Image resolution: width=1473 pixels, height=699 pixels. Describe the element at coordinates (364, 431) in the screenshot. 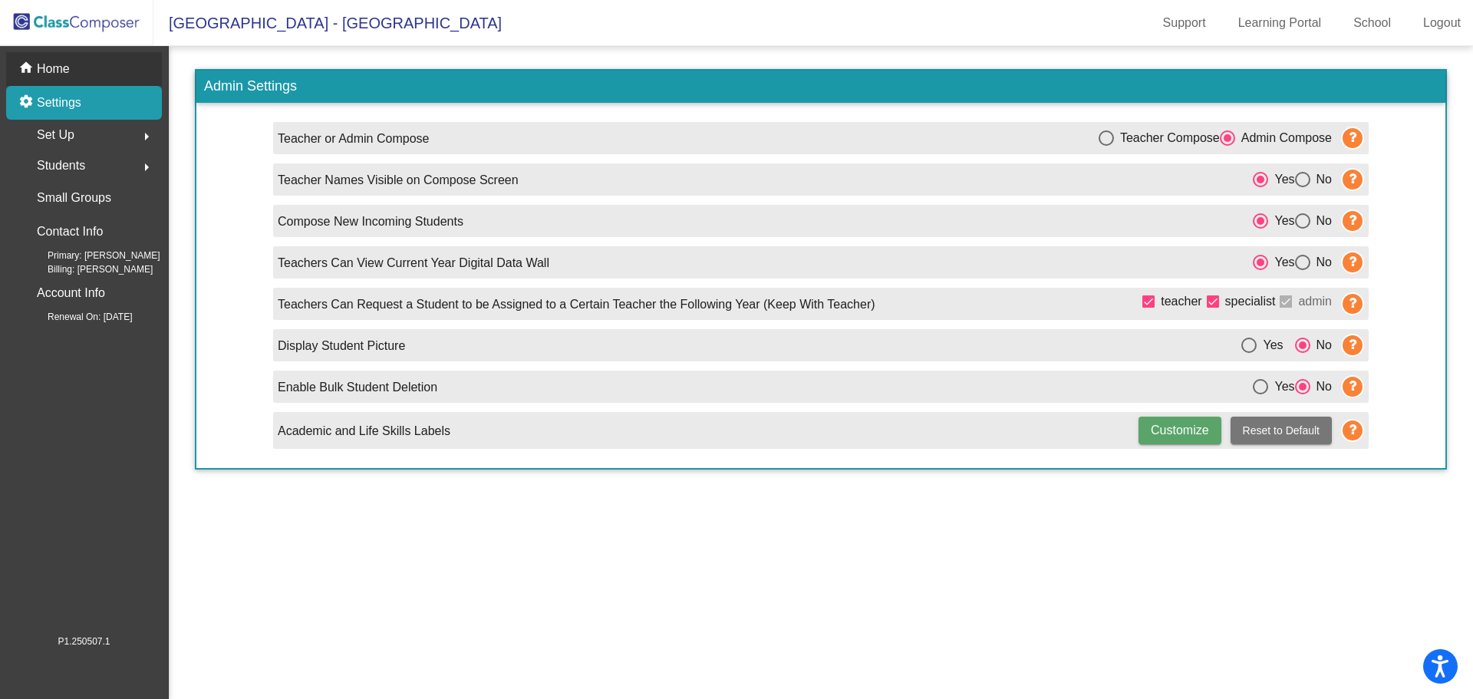

I see `p: Academic and Life Skills Labels` at that location.